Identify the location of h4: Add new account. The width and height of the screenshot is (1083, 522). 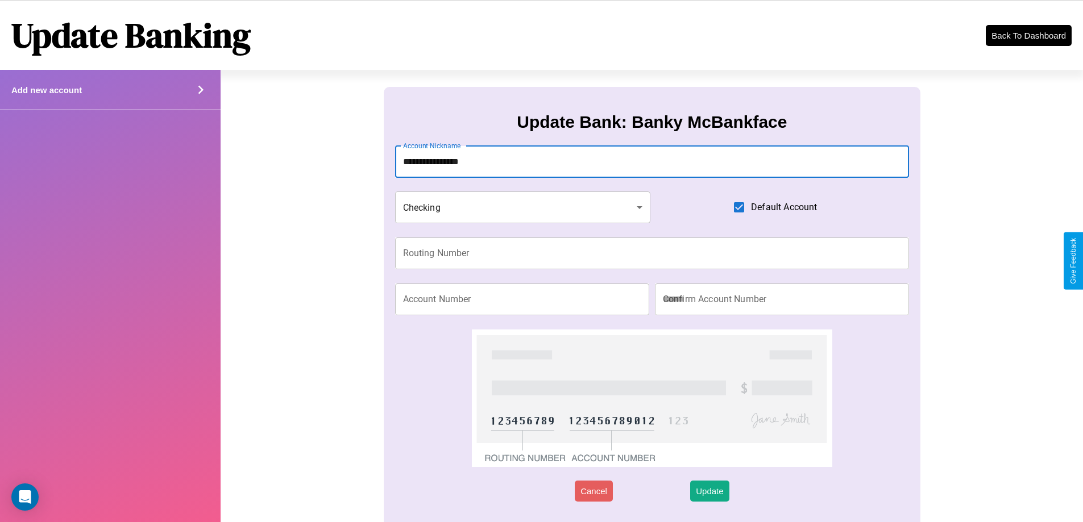
(47, 90).